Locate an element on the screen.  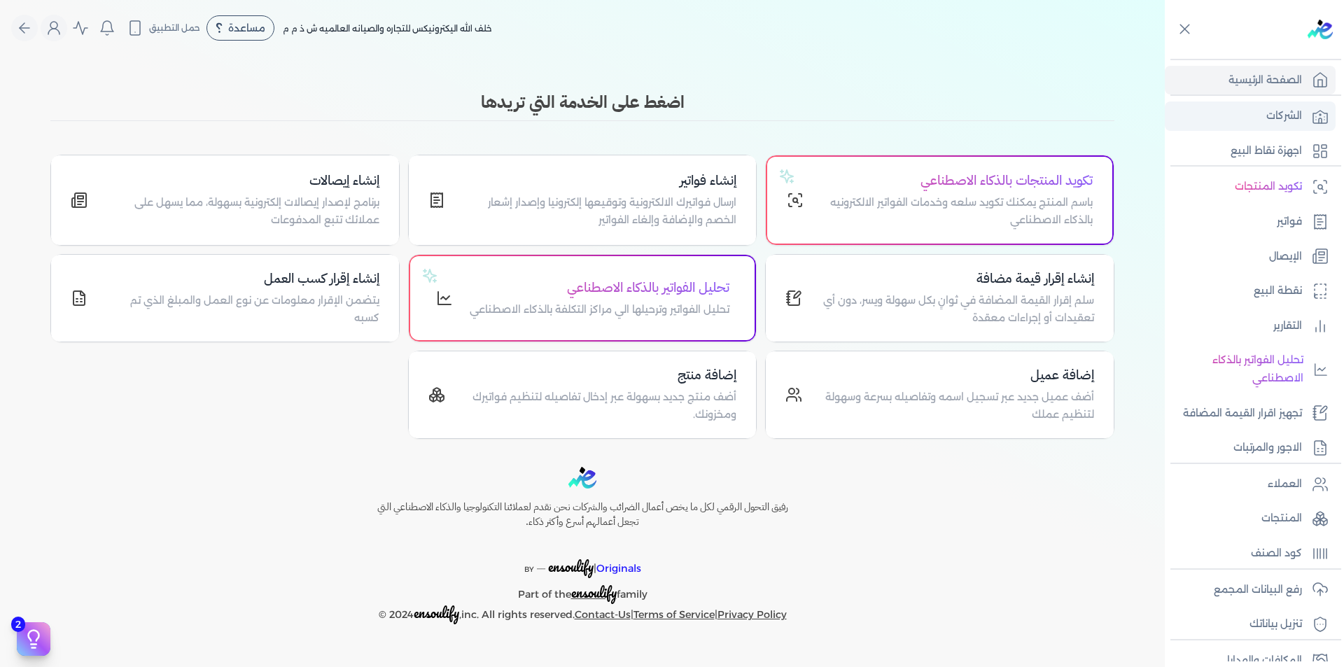
a: إضافة عميلأضف عميل جديد عبر تسجيل اسمه وتفاصيله بسرعة وسهولة لتنظيم عملك is located at coordinates (939, 395).